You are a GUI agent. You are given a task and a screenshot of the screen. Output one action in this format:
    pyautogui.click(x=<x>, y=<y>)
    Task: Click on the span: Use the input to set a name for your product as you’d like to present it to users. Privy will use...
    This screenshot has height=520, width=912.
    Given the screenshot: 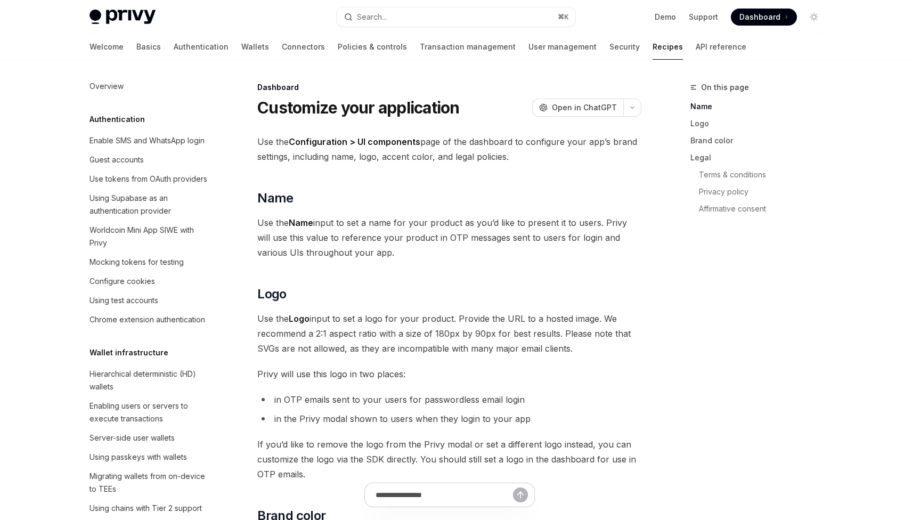 What is the action you would take?
    pyautogui.click(x=449, y=238)
    